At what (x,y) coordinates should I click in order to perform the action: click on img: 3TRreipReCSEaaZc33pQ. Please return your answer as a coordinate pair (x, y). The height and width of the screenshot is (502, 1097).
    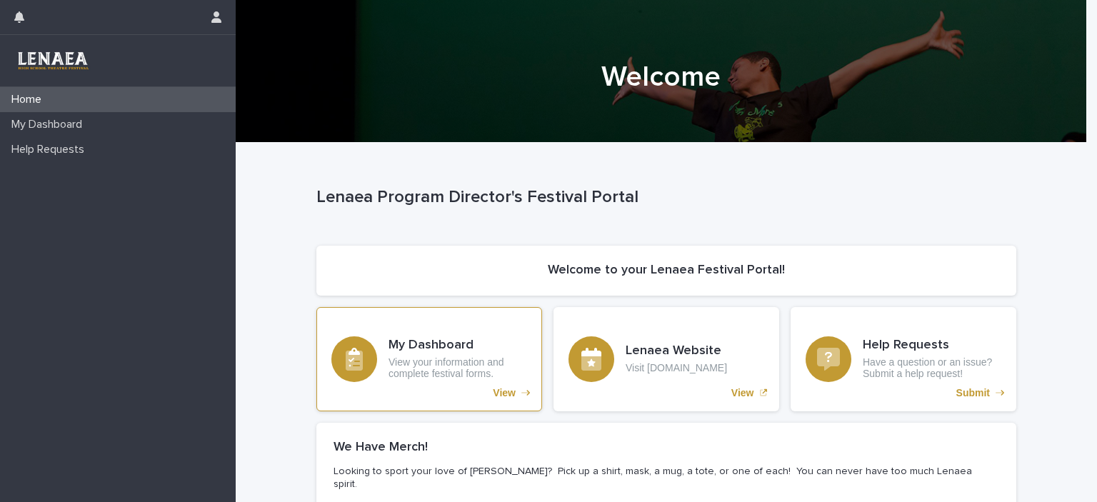
    Looking at the image, I should click on (52, 61).